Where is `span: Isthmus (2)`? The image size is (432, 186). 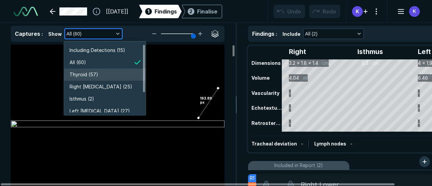 span: Isthmus (2) is located at coordinates (82, 99).